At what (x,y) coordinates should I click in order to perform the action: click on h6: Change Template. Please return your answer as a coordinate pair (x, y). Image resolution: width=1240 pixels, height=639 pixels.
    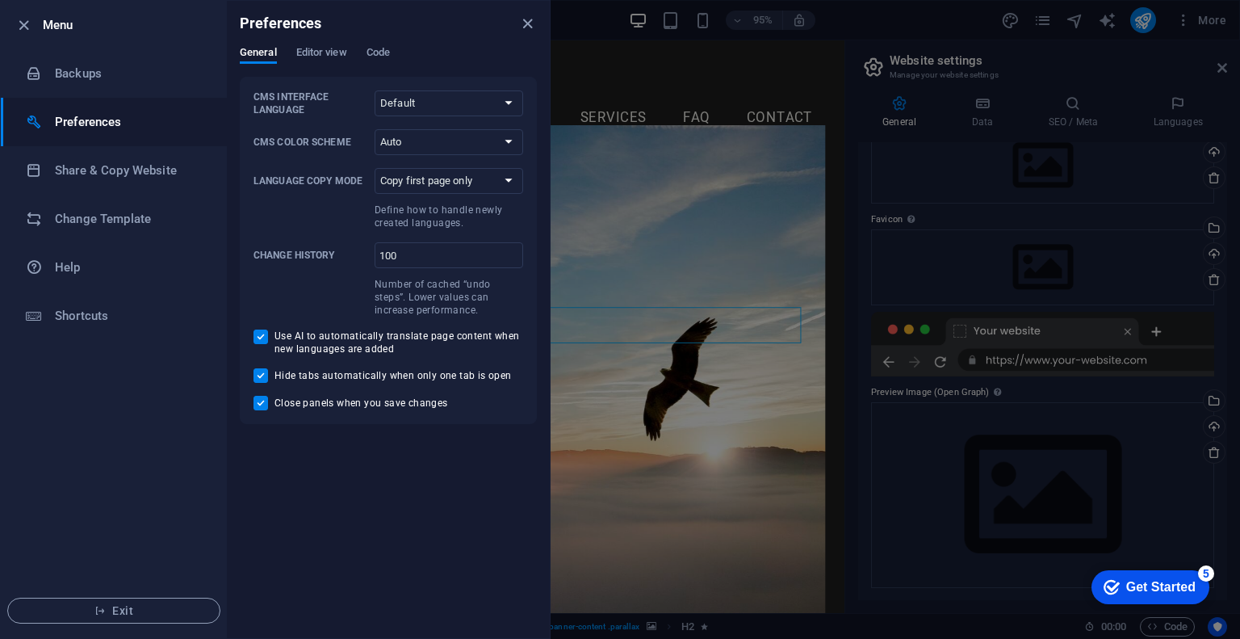
    Looking at the image, I should click on (129, 219).